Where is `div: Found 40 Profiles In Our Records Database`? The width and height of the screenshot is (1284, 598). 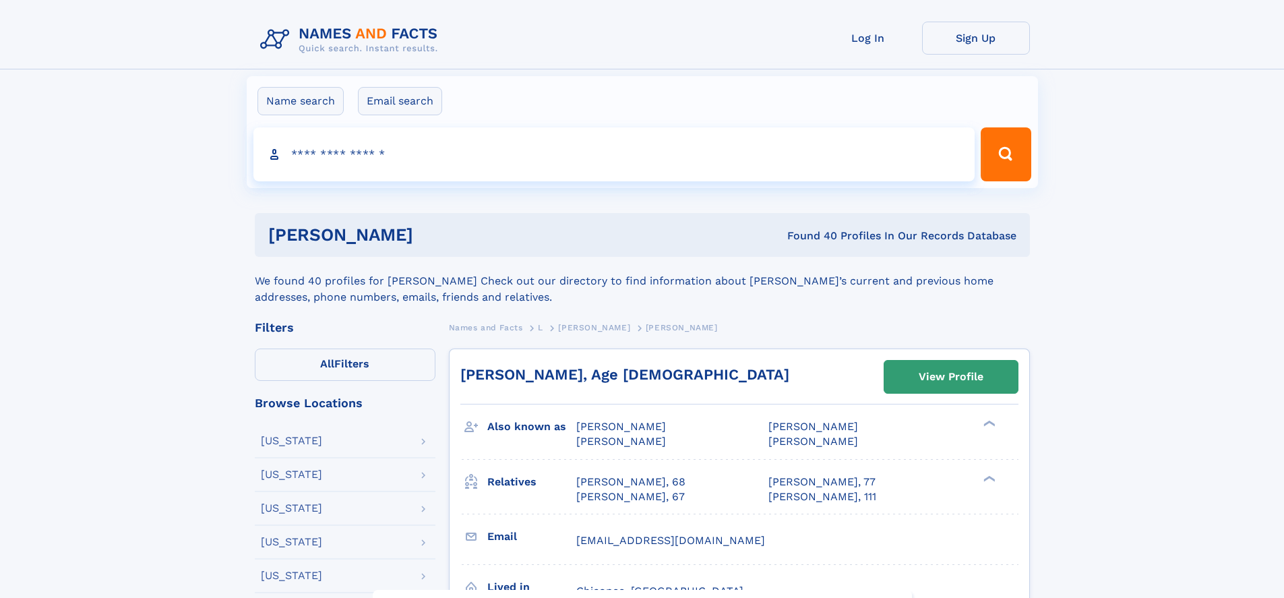
div: Found 40 Profiles In Our Records Database is located at coordinates (808, 236).